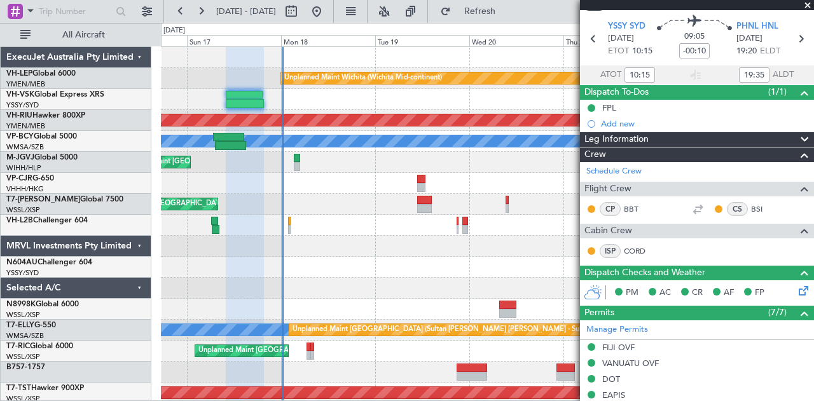  I want to click on span: PM, so click(632, 293).